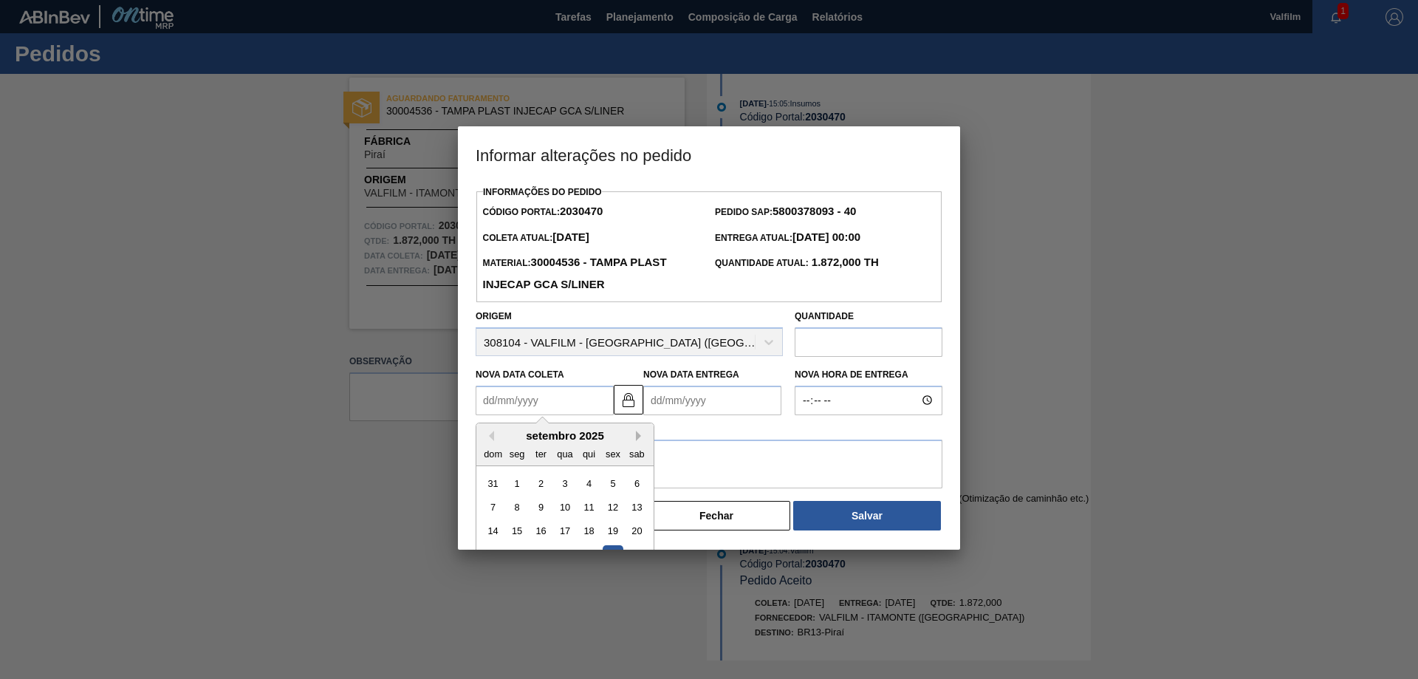 The height and width of the screenshot is (679, 1418). I want to click on strong: 30004536 - TAMPA PLAST INJECAP GCA S/LINER, so click(574, 272).